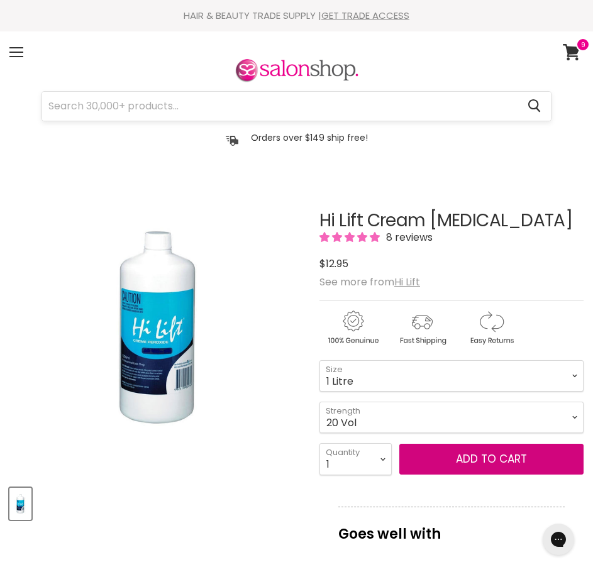  What do you see at coordinates (334, 263) in the screenshot?
I see `span: $12.95` at bounding box center [334, 263].